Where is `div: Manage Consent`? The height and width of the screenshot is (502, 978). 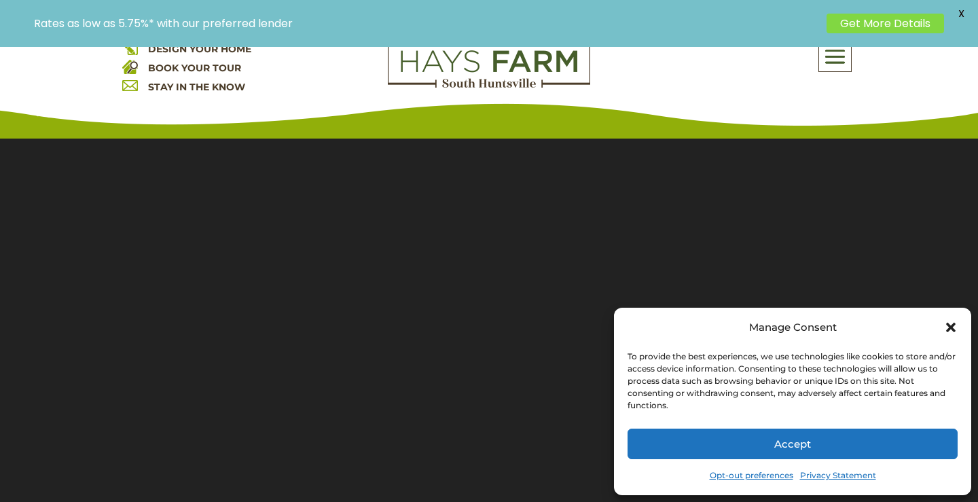 div: Manage Consent is located at coordinates (793, 327).